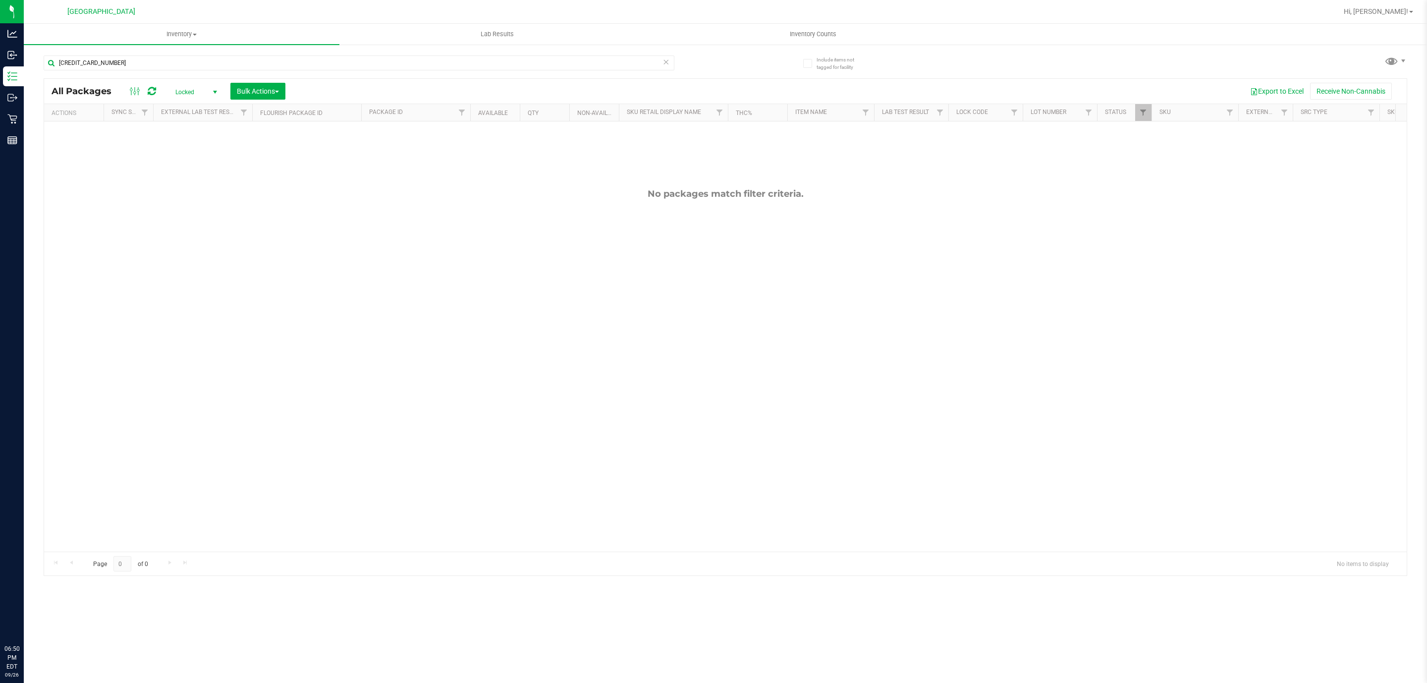  Describe the element at coordinates (200, 112) in the screenshot. I see `a: External Lab Test Result` at that location.